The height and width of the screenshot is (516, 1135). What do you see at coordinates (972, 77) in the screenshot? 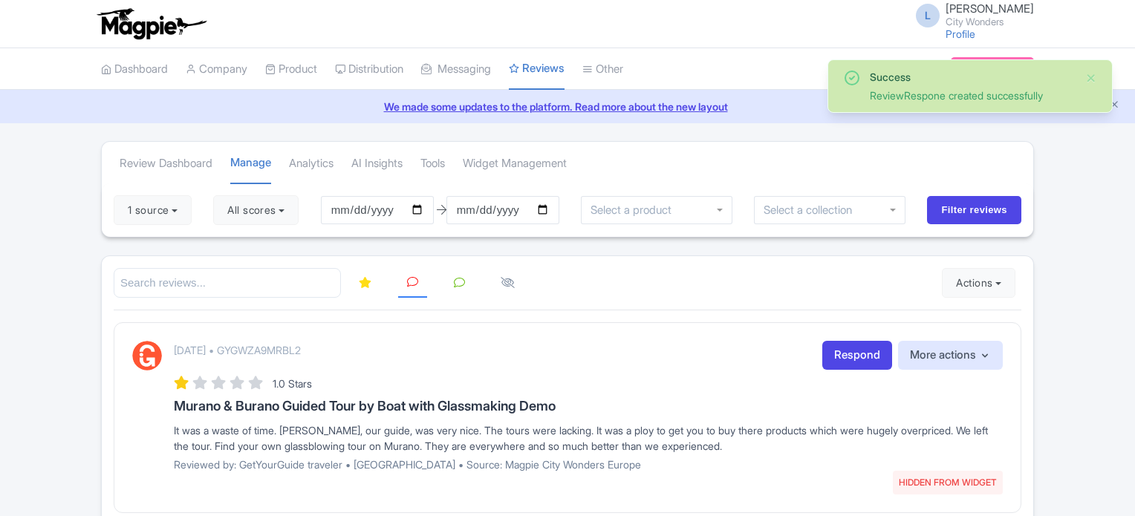
I see `div: Success` at bounding box center [972, 77].